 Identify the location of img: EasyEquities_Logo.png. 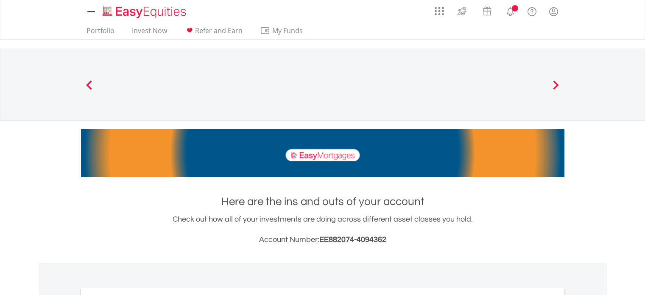
(145, 12).